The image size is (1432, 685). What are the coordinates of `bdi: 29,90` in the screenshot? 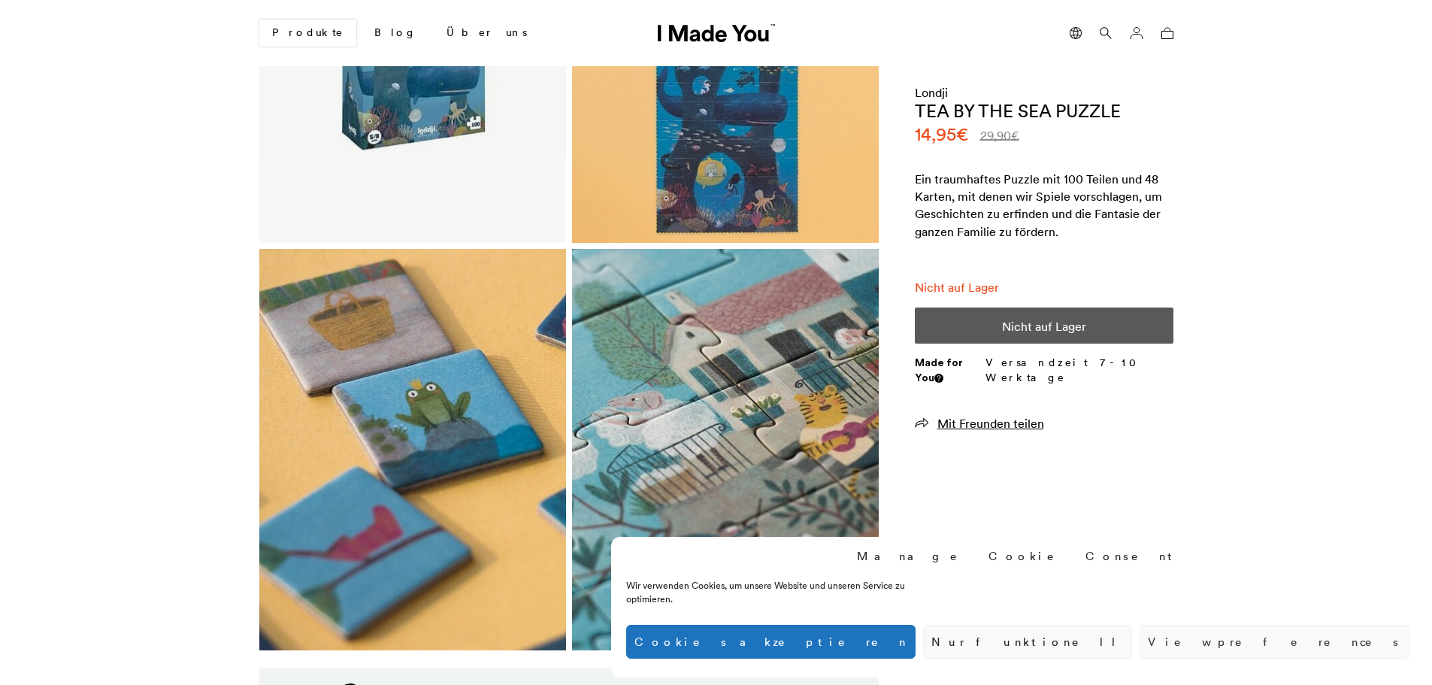 It's located at (1000, 135).